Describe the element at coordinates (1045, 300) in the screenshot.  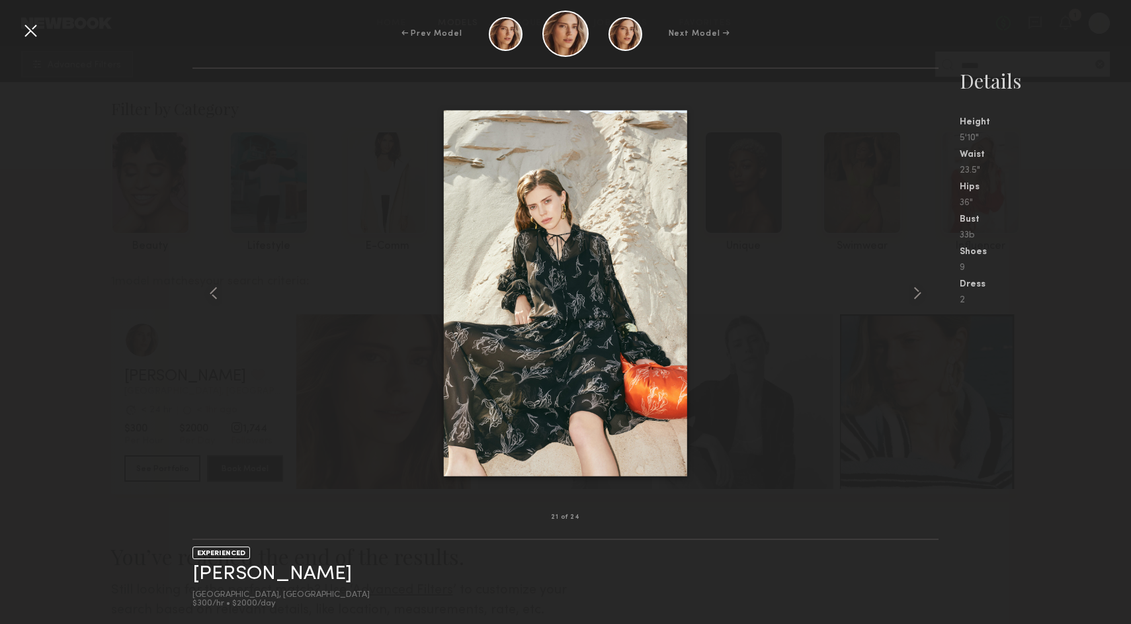
I see `div: 2` at that location.